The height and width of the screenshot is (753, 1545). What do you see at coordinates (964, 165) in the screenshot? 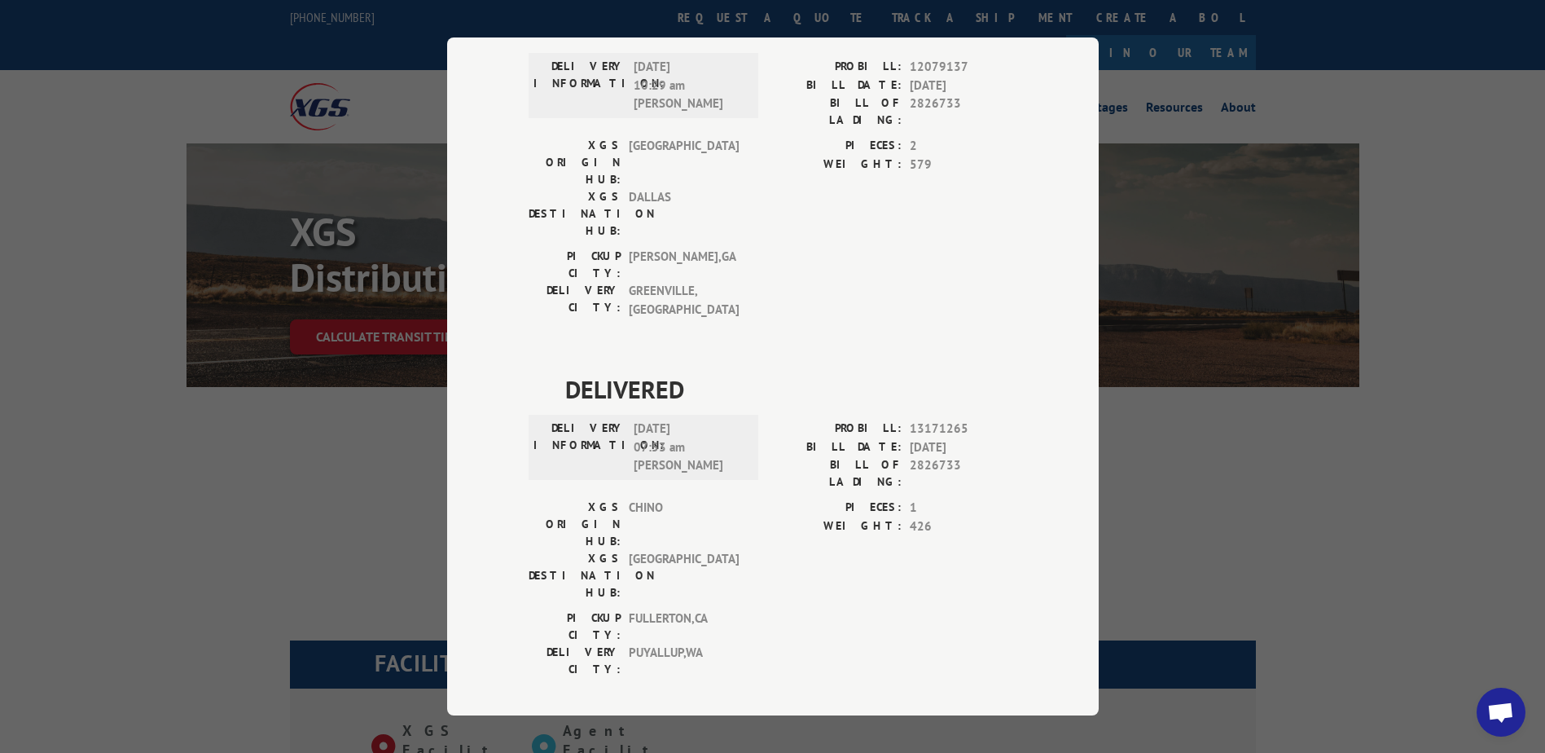
I see `span: 579` at bounding box center [964, 165].